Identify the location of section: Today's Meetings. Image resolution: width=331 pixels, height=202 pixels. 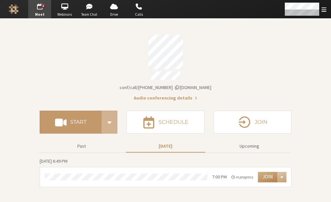
(166, 172).